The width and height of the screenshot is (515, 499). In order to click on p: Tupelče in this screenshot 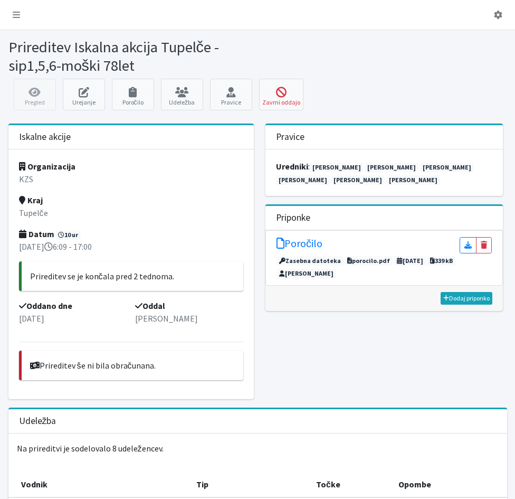, I will do `click(131, 213)`.